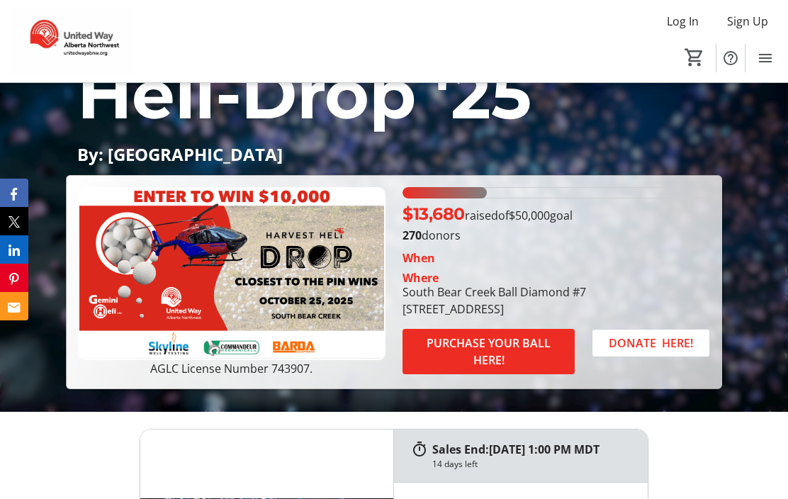  Describe the element at coordinates (748, 21) in the screenshot. I see `span: Sign Up` at that location.